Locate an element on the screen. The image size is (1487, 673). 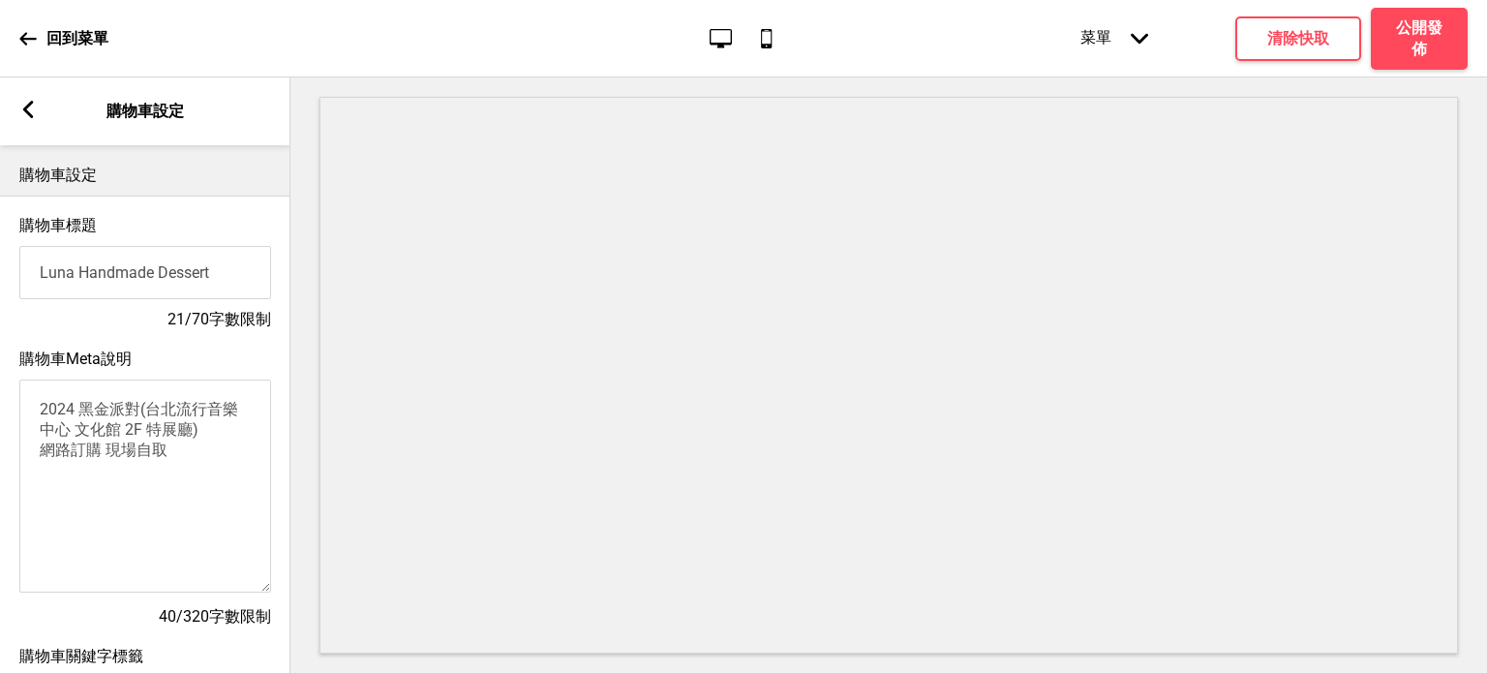
p: 回到菜單 is located at coordinates (77, 39).